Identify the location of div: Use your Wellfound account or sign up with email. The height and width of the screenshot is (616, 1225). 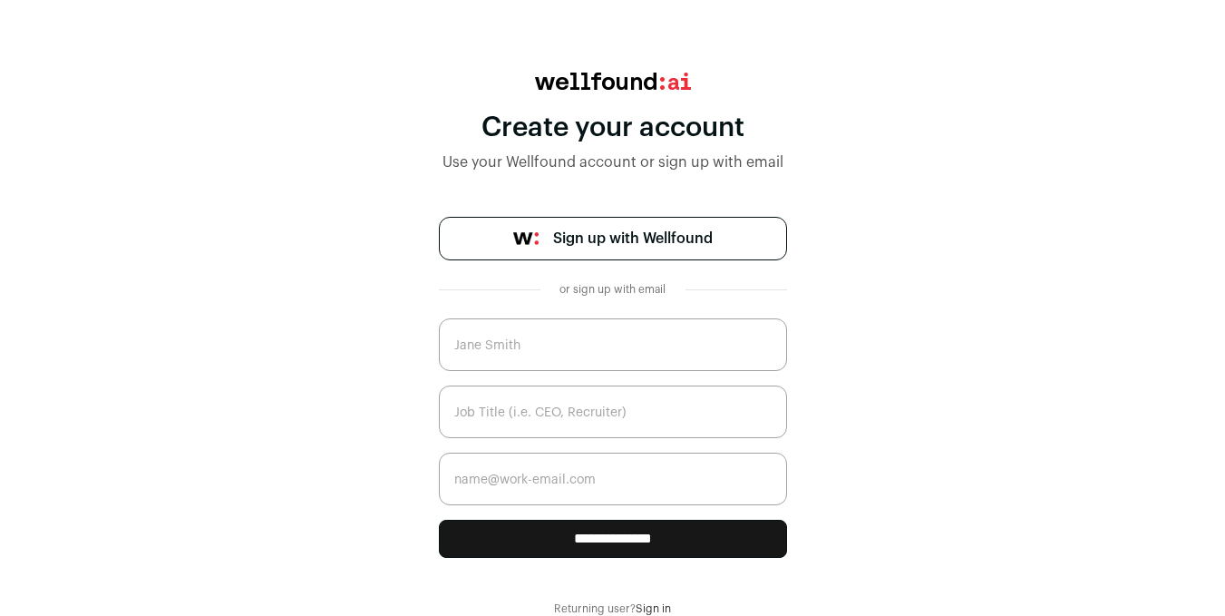
(613, 162).